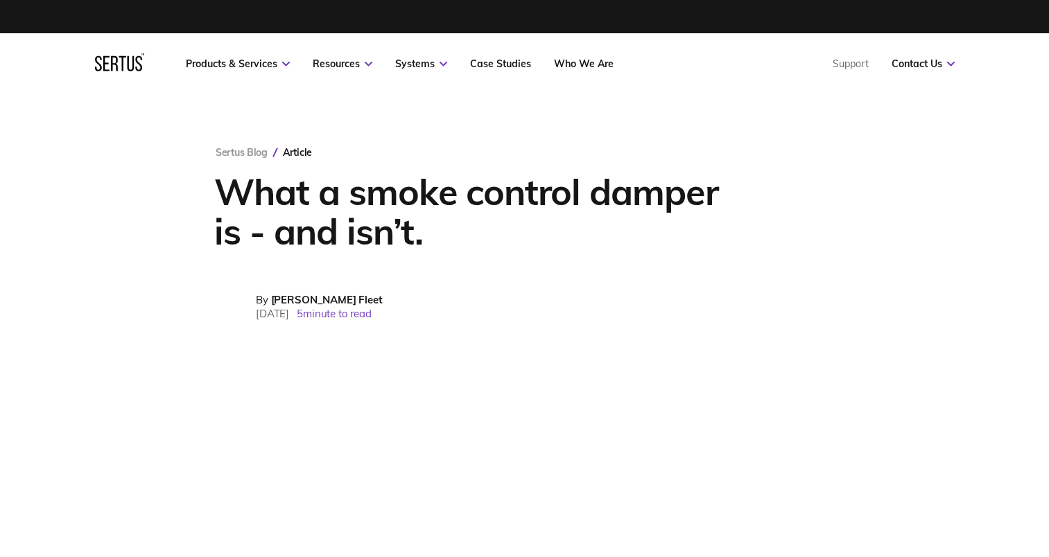  Describe the element at coordinates (851, 64) in the screenshot. I see `a: Support` at that location.